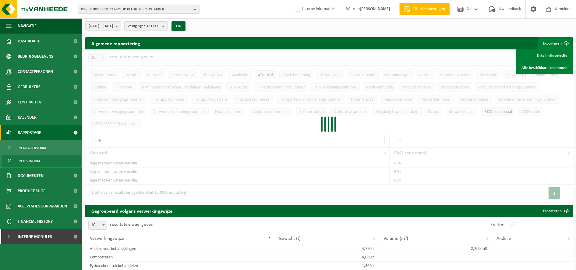 The height and width of the screenshot is (270, 576). I want to click on button: OK, so click(179, 26).